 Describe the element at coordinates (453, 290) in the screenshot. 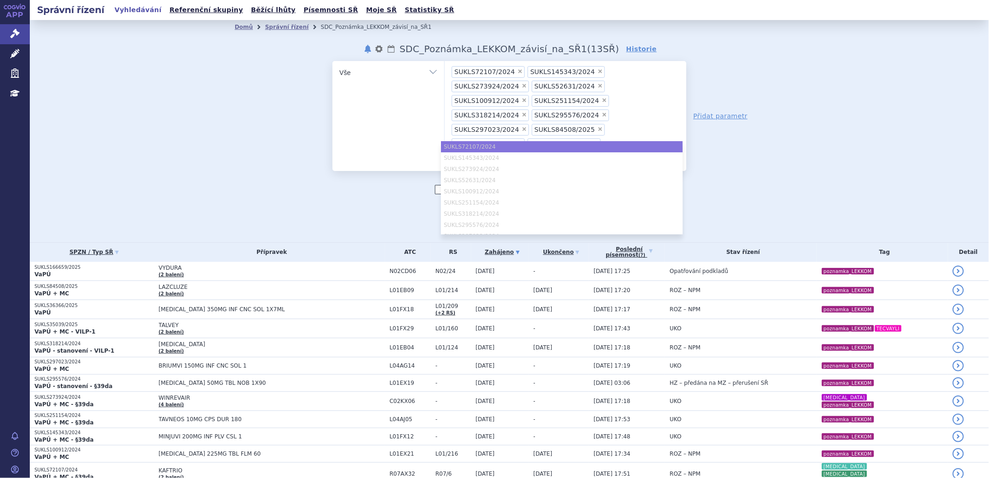

I see `span: L01/214` at that location.